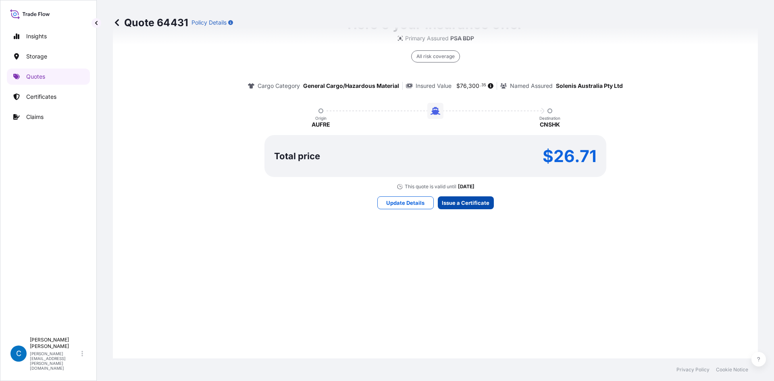 The width and height of the screenshot is (774, 381). What do you see at coordinates (48, 97) in the screenshot?
I see `a: Certificates` at bounding box center [48, 97].